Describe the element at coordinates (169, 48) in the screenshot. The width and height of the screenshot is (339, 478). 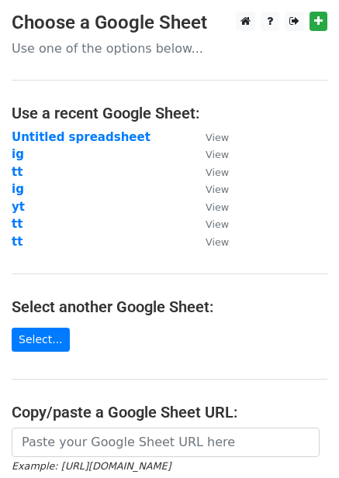
I see `p: Use one of the options below...` at that location.